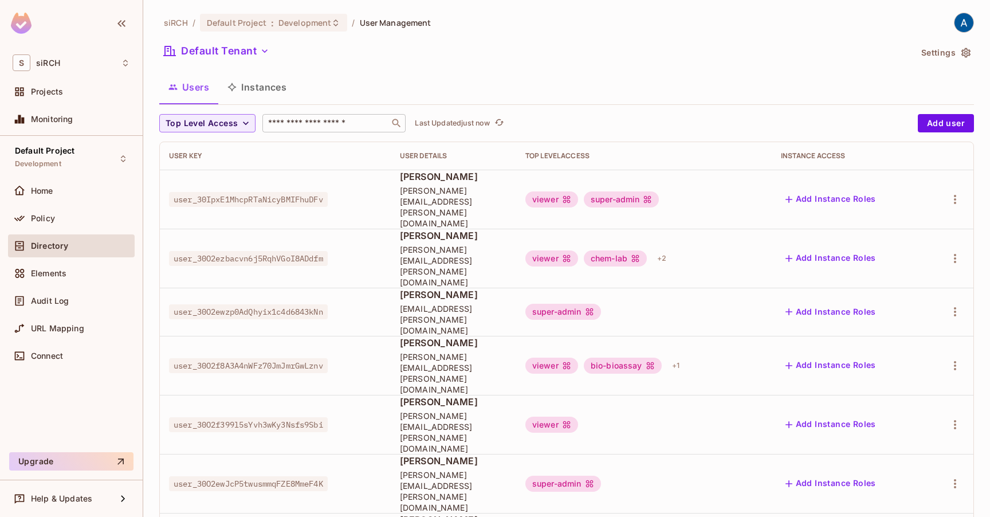 This screenshot has height=517, width=990. What do you see at coordinates (202, 123) in the screenshot?
I see `span: Top Level Access` at bounding box center [202, 123].